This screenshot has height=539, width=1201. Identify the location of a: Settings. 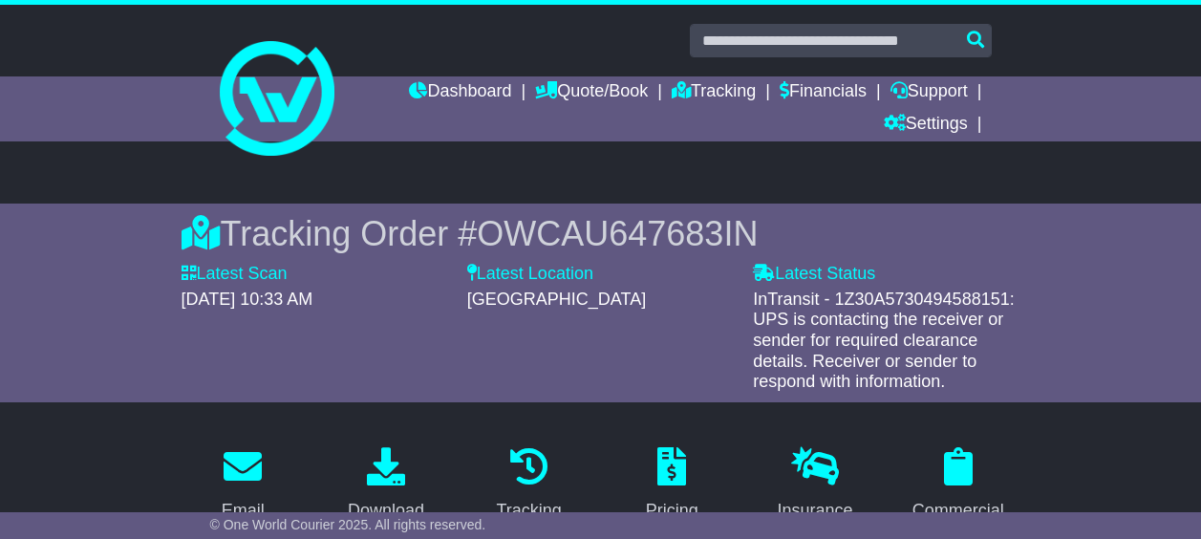
(926, 125).